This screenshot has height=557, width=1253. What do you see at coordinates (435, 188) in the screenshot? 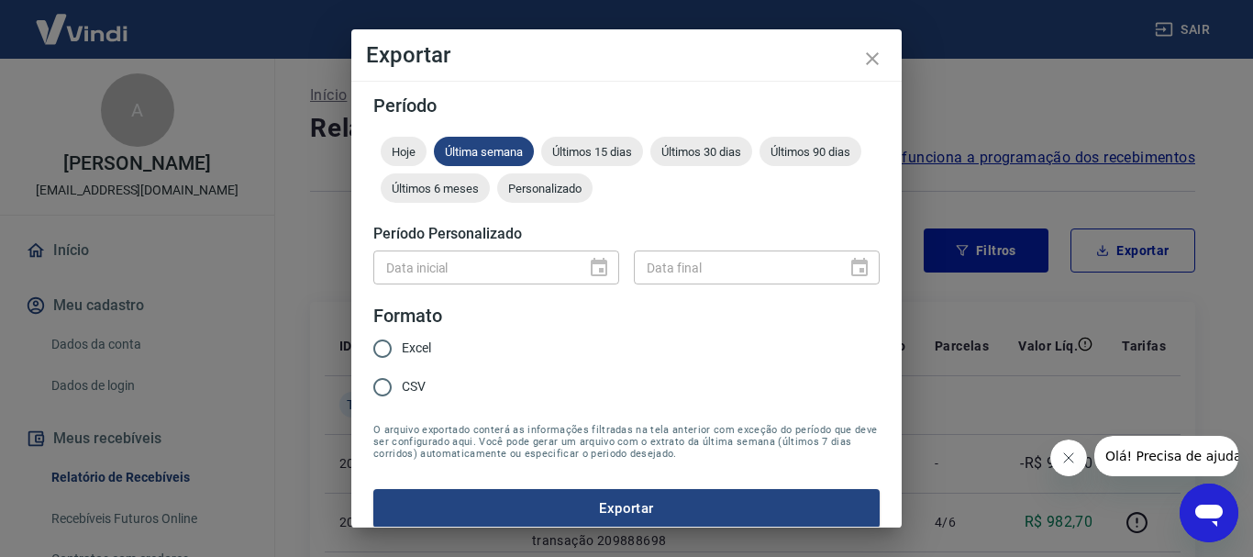
I see `div: Últimos 6 meses` at bounding box center [435, 188].